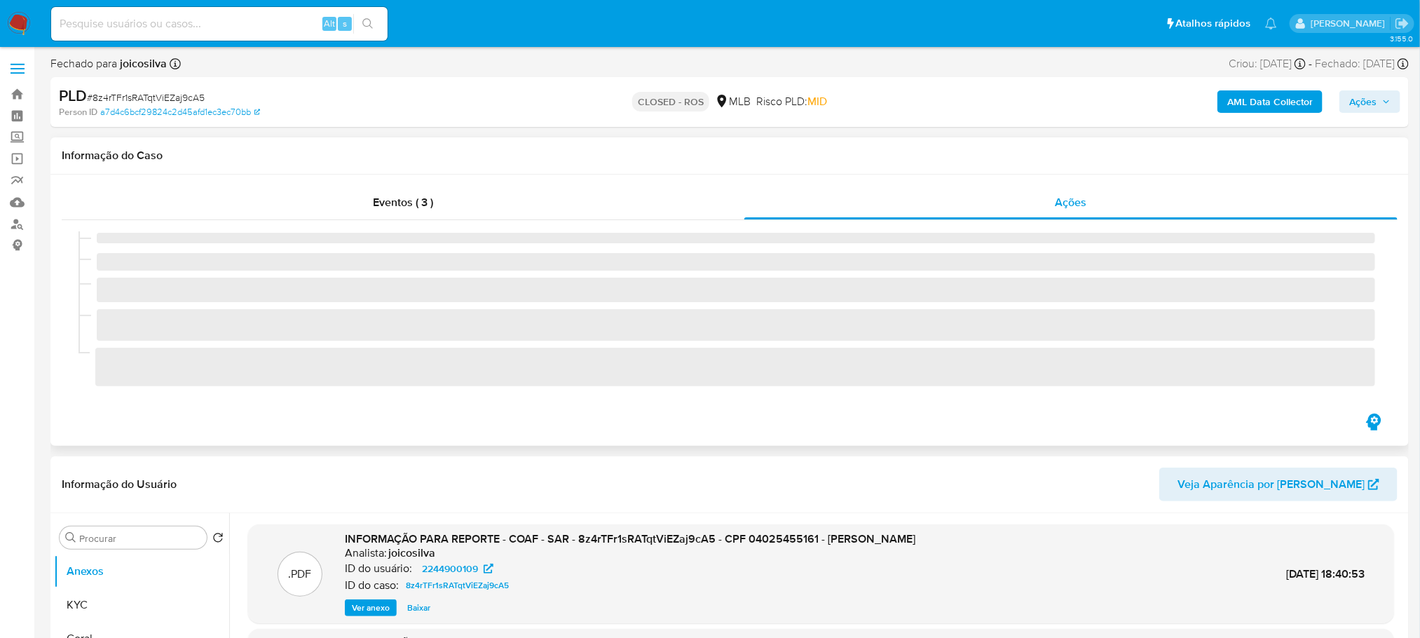 The width and height of the screenshot is (1420, 638). I want to click on span: Risco PLD:, so click(791, 102).